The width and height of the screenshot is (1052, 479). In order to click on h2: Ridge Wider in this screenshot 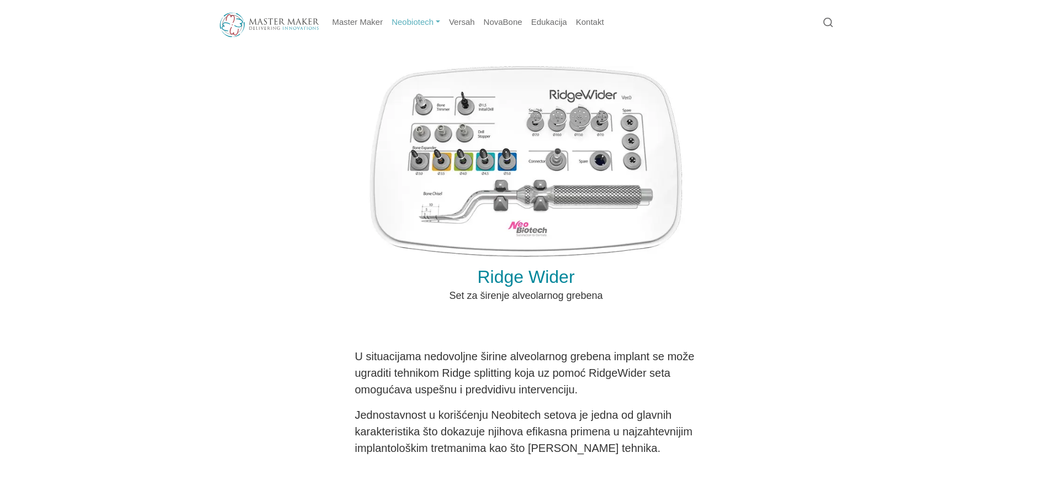, I will do `click(526, 277)`.